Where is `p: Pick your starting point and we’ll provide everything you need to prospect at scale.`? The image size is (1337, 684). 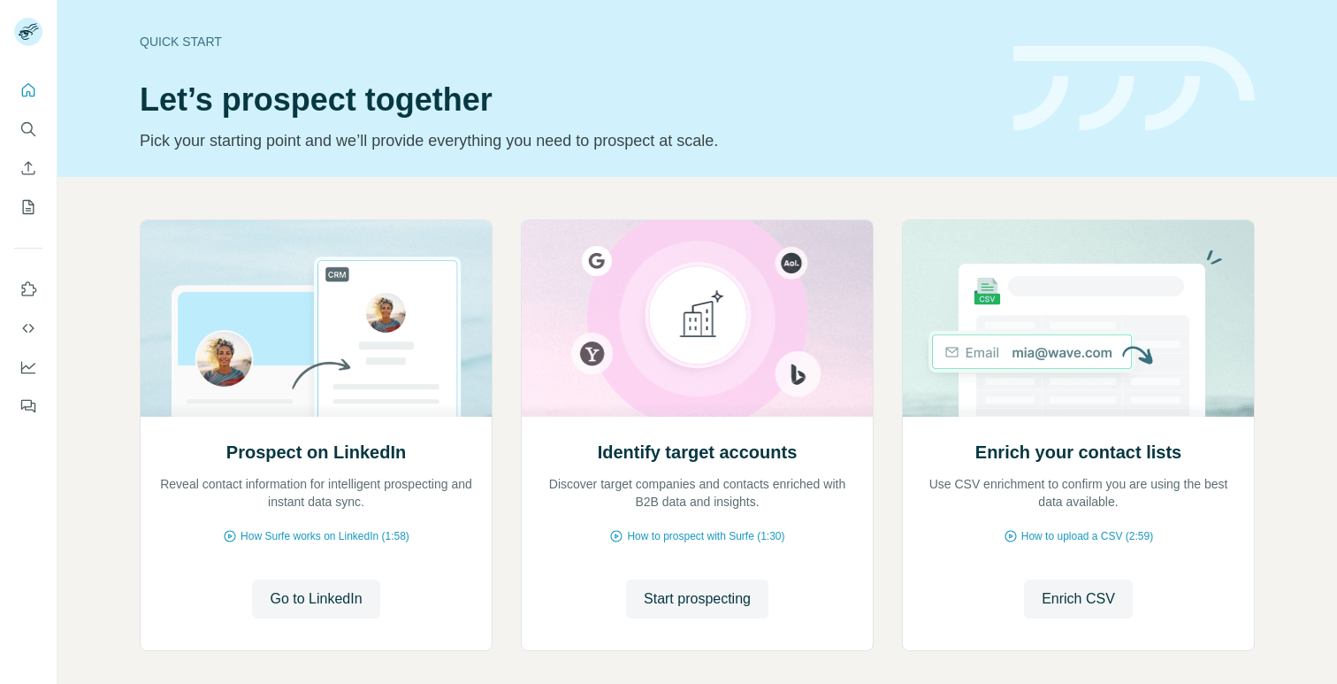 p: Pick your starting point and we’ll provide everything you need to prospect at scale. is located at coordinates (566, 141).